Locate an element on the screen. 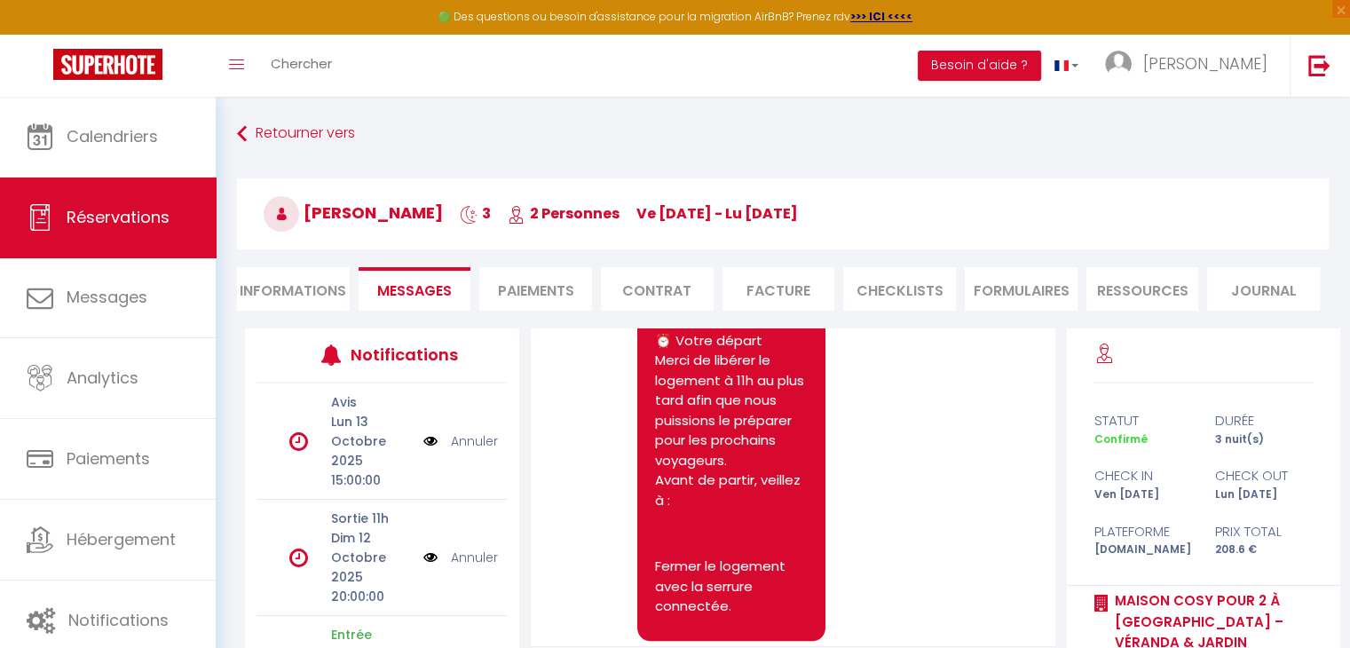 The height and width of the screenshot is (648, 1350). span: Réservations is located at coordinates (118, 216).